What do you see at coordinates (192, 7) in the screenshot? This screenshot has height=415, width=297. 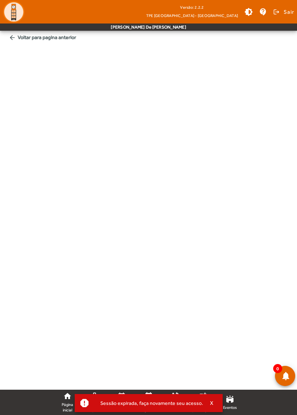 I see `div: Versão: 2.2.2` at bounding box center [192, 7].